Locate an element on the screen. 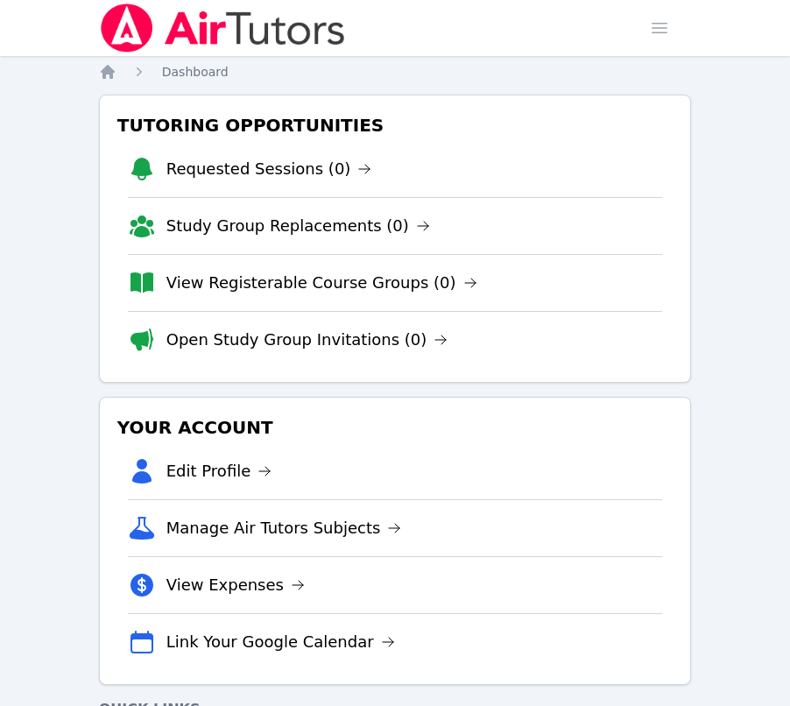 The height and width of the screenshot is (706, 790). img: Air Tutors is located at coordinates (223, 28).